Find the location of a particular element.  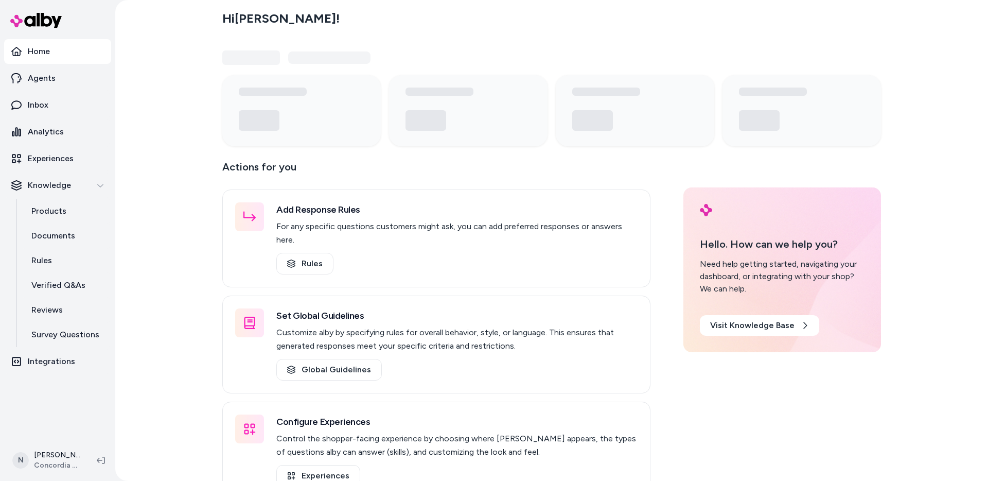

p: Verified Q&As is located at coordinates (58, 285).